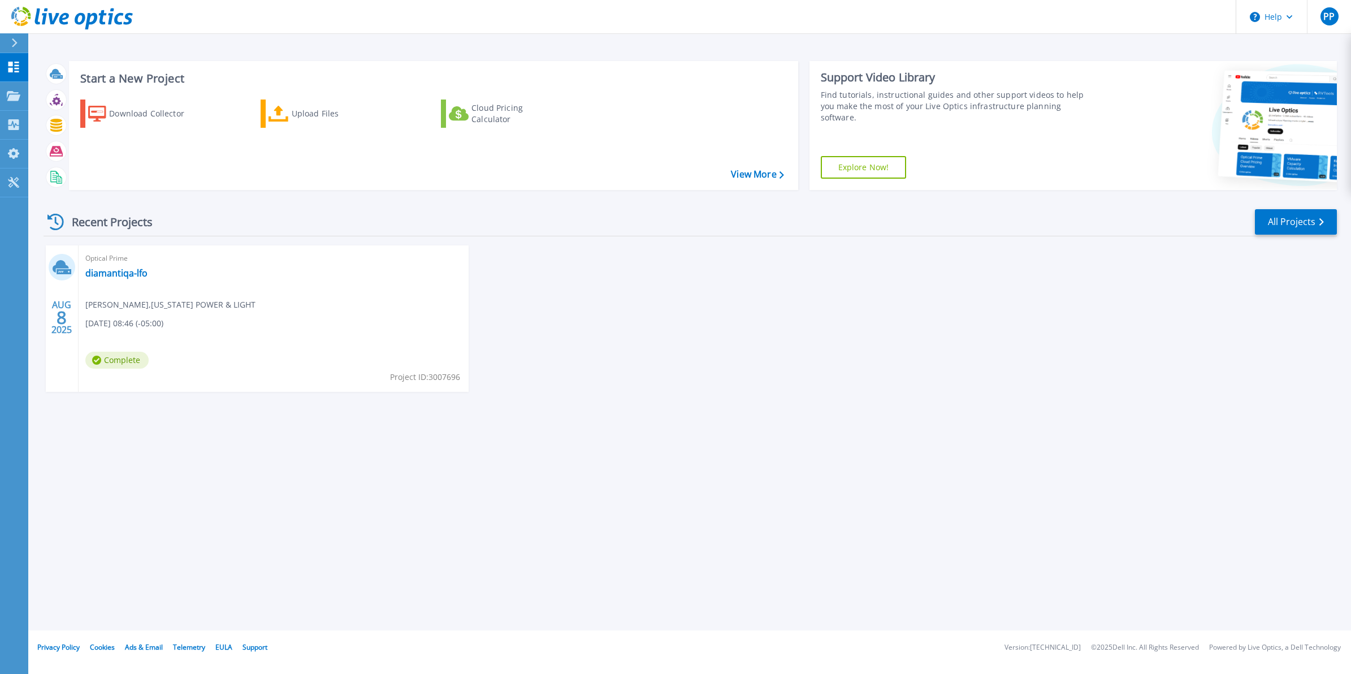 Image resolution: width=1351 pixels, height=674 pixels. I want to click on div: Recent Projects, so click(106, 222).